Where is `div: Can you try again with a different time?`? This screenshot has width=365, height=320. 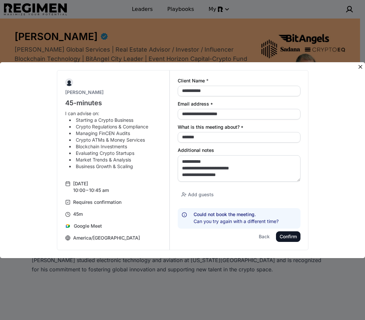 div: Can you try again with a different time? is located at coordinates (236, 221).